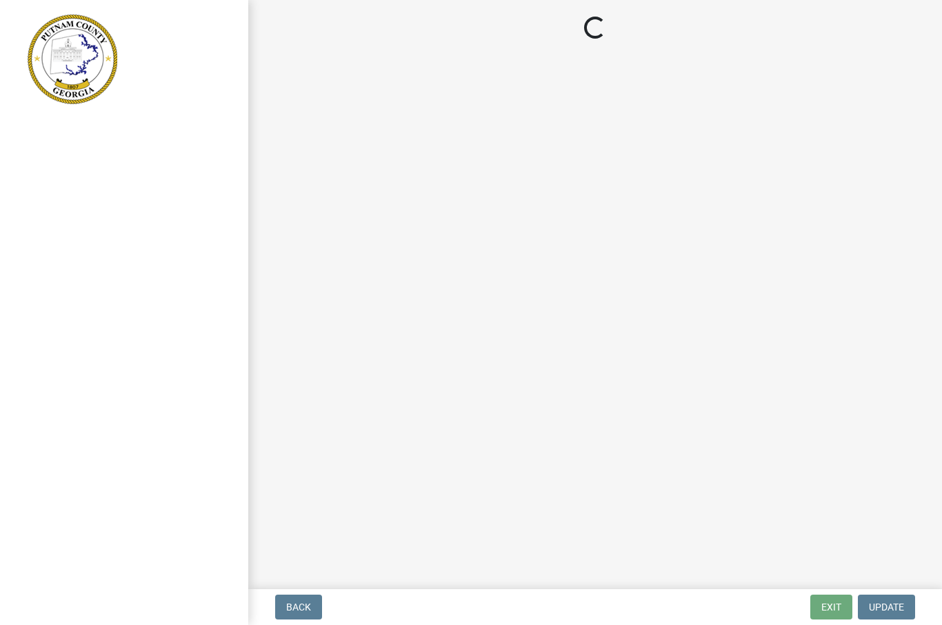 Image resolution: width=942 pixels, height=625 pixels. Describe the element at coordinates (886, 607) in the screenshot. I see `button: Update` at that location.